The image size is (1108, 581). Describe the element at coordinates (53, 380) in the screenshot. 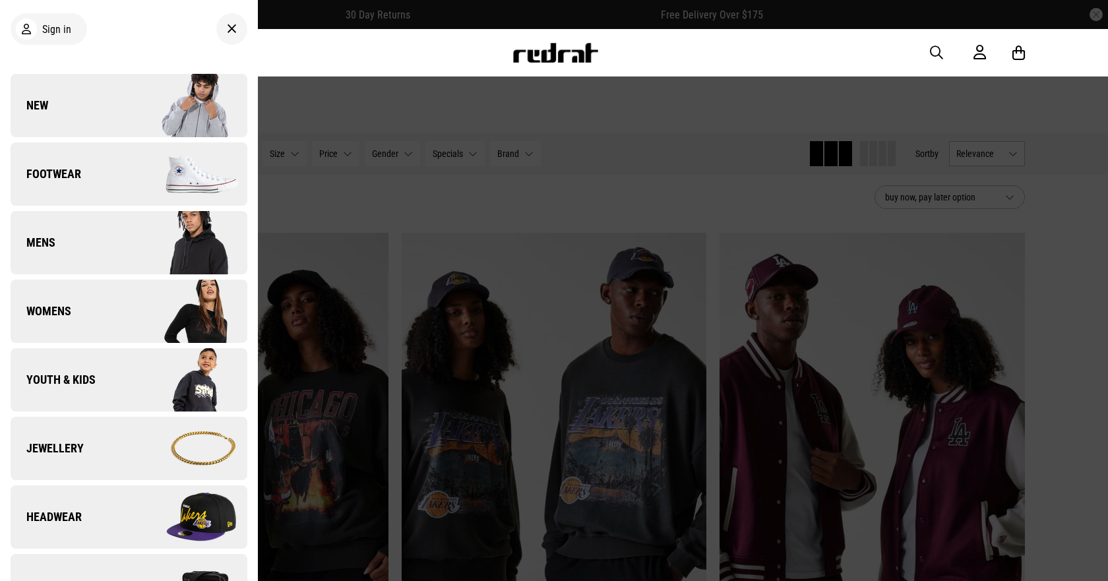

I see `span: Youth & Kids` at that location.